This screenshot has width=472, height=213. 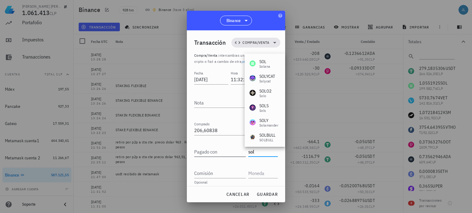 What do you see at coordinates (252, 64) in the screenshot?
I see `div: SOL-icon` at bounding box center [252, 64].